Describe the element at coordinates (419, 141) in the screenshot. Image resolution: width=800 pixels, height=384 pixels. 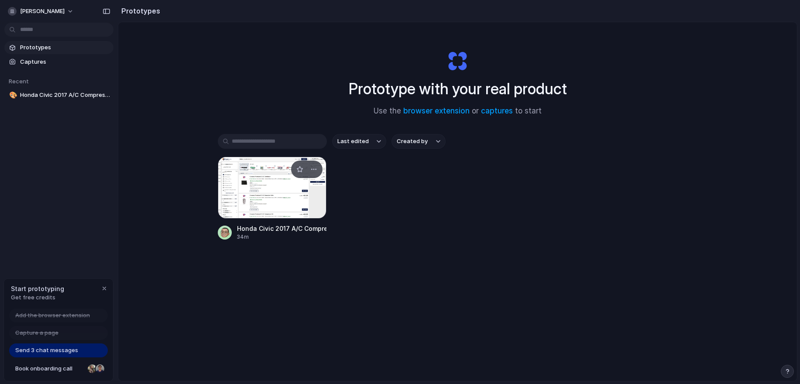
I see `button: Created by` at that location.